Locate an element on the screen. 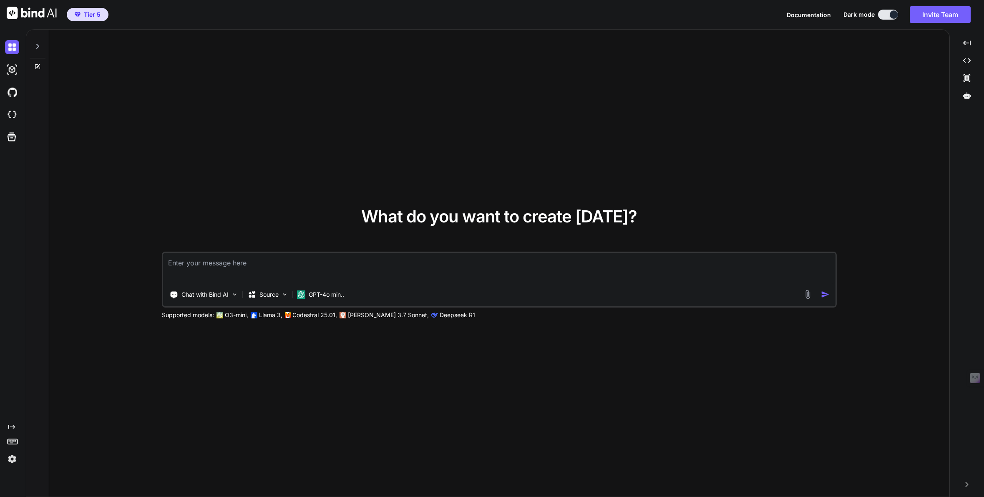 The height and width of the screenshot is (497, 984). img: Mistral-AI is located at coordinates (288, 315).